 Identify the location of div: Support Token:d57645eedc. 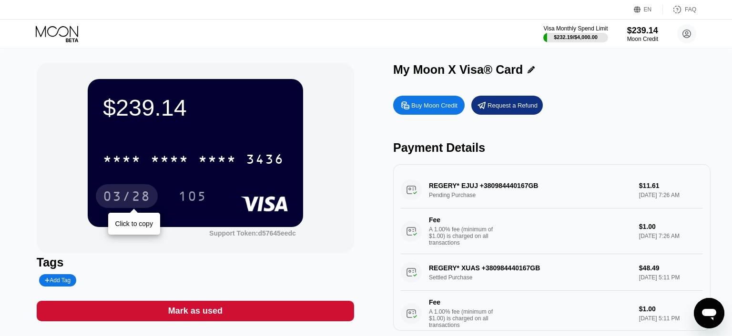
(252, 233).